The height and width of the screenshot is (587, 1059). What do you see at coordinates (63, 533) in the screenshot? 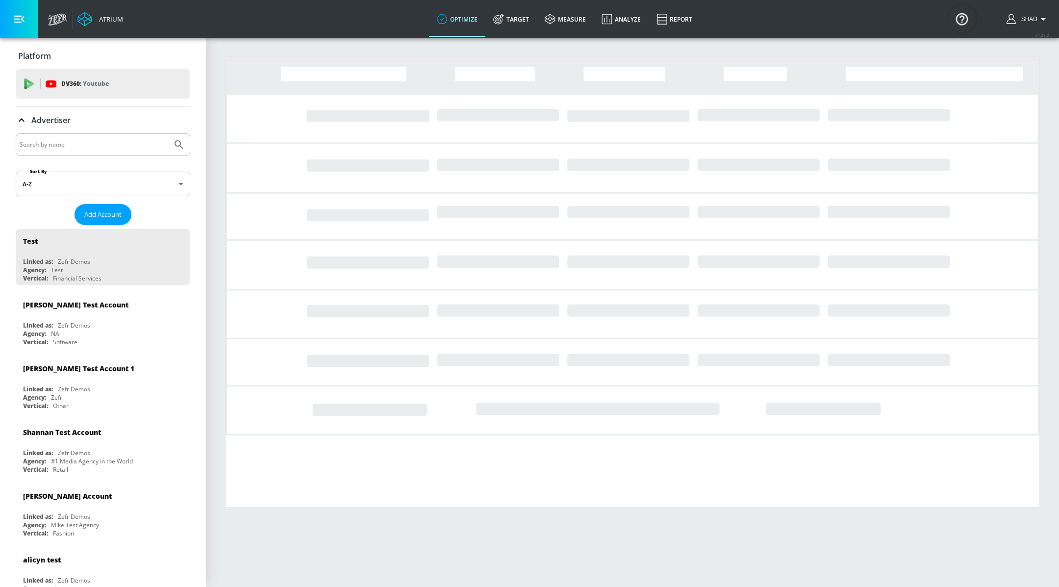
I see `div: Fashion` at bounding box center [63, 533].